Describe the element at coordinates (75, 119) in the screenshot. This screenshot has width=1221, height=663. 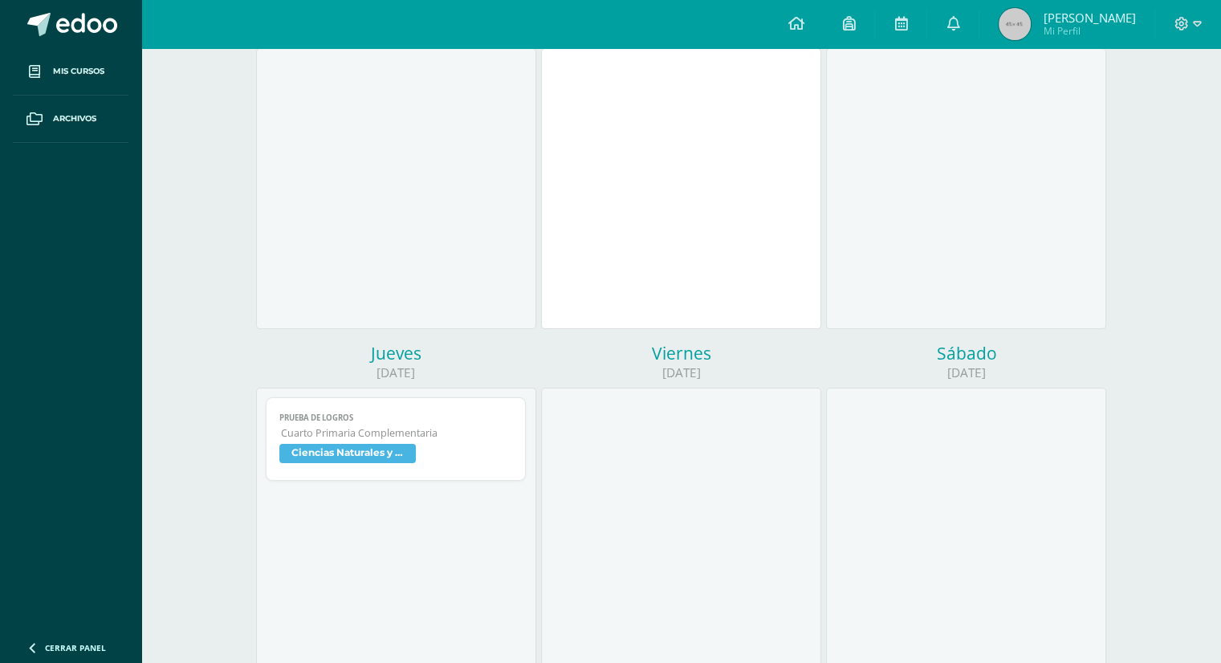
I see `span: Archivos` at that location.